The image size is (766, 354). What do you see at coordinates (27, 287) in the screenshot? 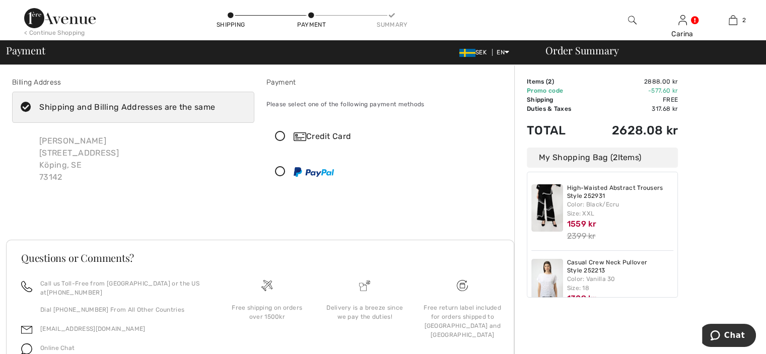
I see `img: call` at bounding box center [27, 287].